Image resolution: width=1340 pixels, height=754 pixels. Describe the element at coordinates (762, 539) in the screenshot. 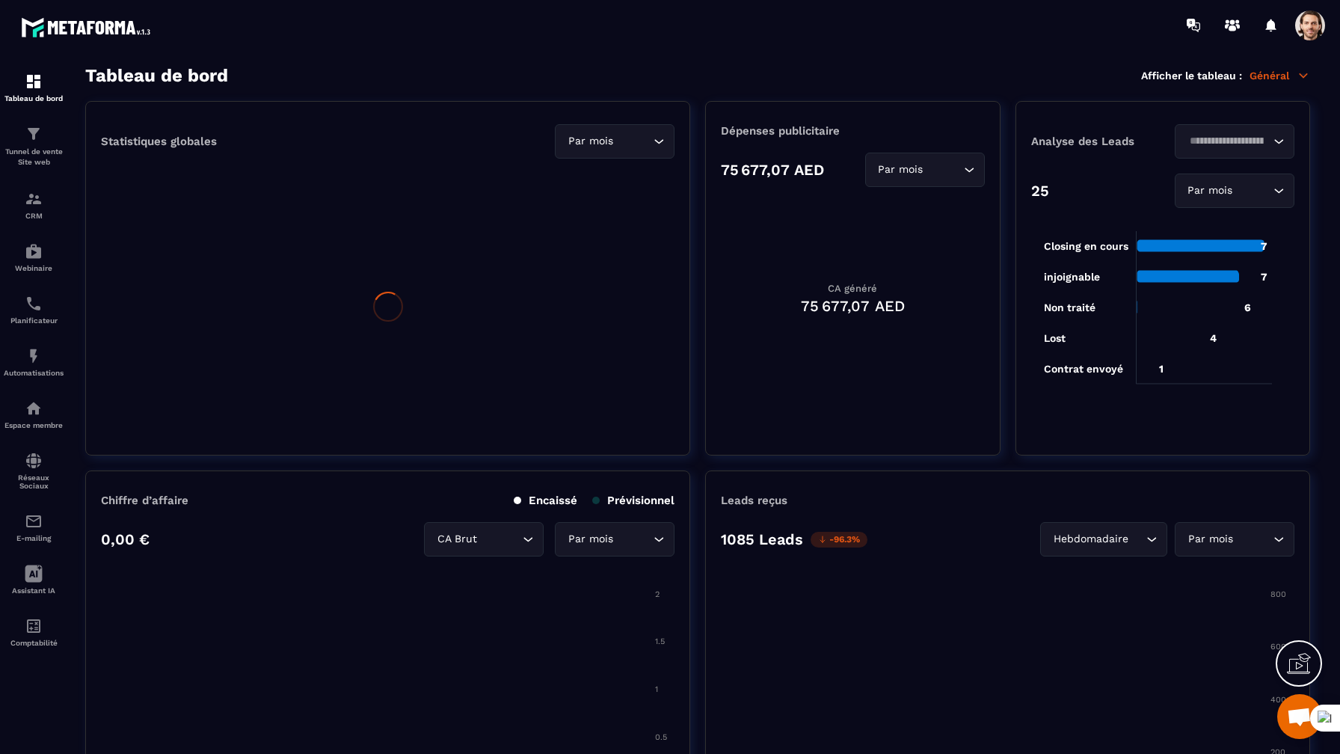

I see `p: 1085 Leads` at that location.